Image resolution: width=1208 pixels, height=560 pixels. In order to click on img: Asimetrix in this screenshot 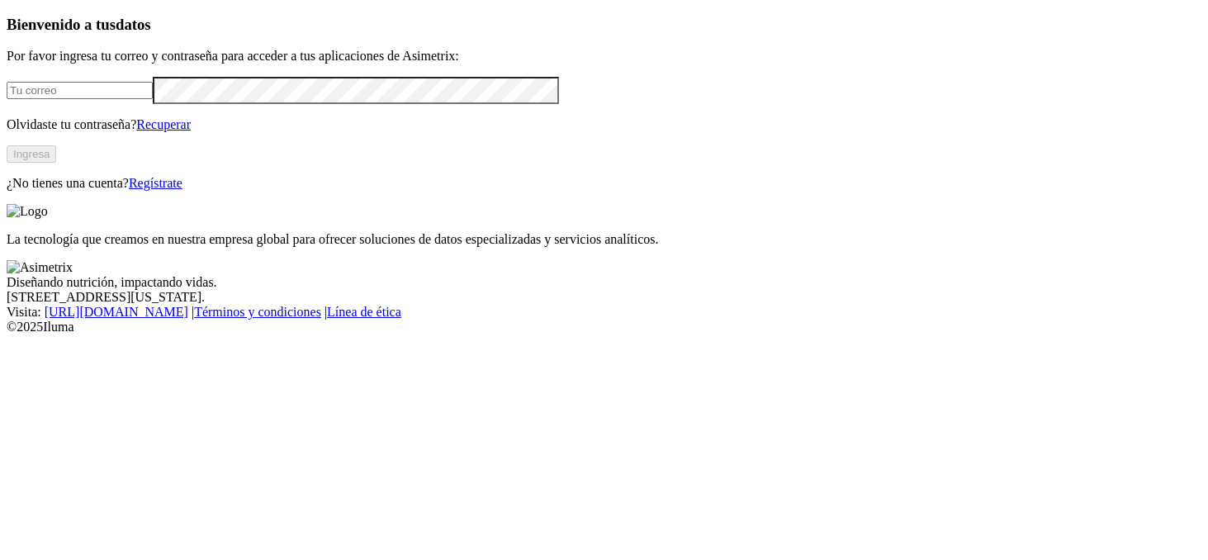, I will do `click(40, 267)`.